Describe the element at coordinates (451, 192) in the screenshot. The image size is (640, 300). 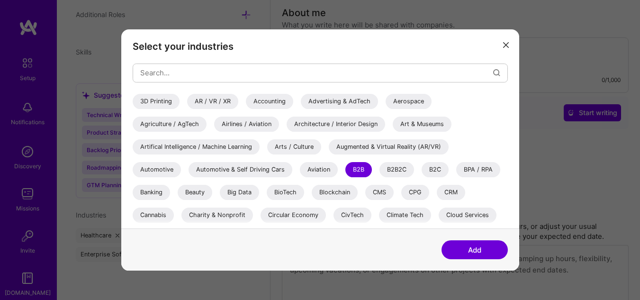
I see `div: CRM` at that location.